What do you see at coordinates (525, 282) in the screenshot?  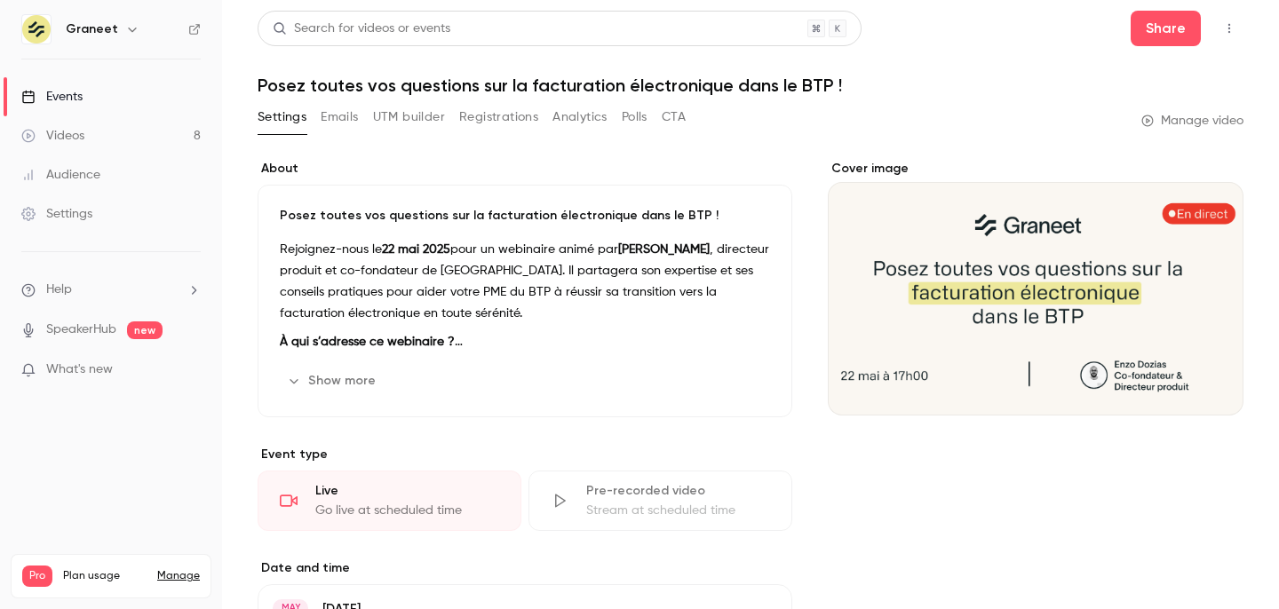 I see `p: Rejoignez-nous le pour un webinaire animé par , directeur produit et co-fondateur de [GEOGRAPHIC_...` at bounding box center [525, 282].